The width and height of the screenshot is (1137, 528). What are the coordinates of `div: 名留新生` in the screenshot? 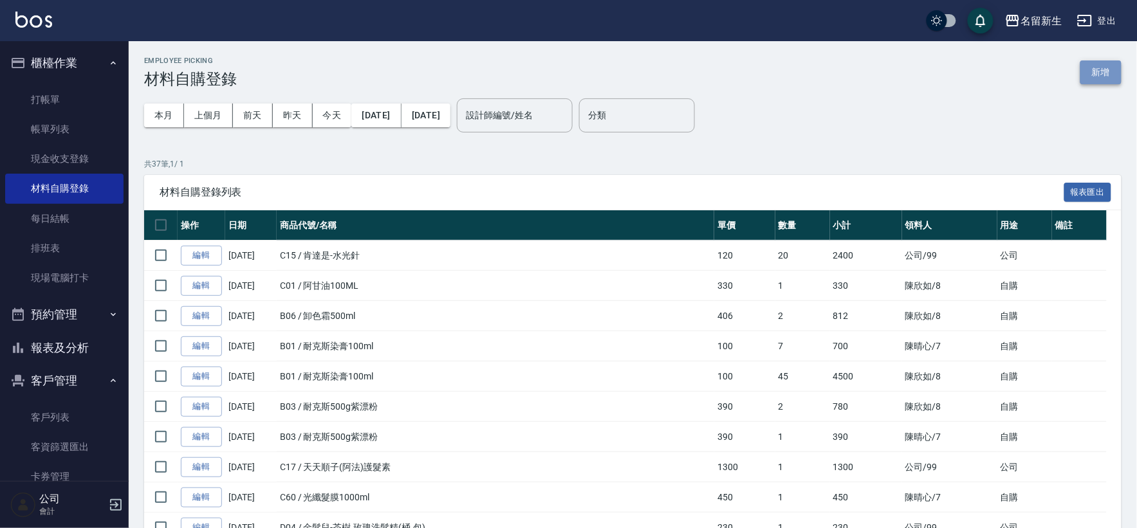 It's located at (1041, 21).